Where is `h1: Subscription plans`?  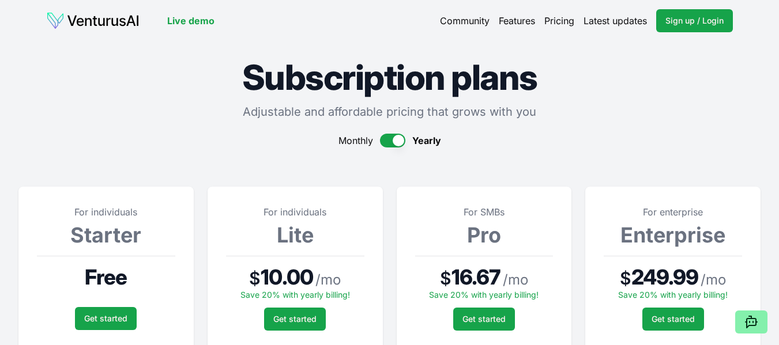 h1: Subscription plans is located at coordinates (389, 77).